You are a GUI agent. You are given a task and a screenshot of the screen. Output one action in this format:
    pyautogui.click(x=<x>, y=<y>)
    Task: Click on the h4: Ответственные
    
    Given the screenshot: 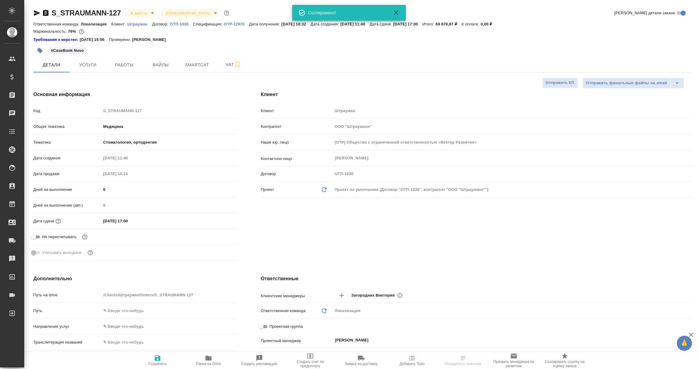 What is the action you would take?
    pyautogui.click(x=476, y=279)
    